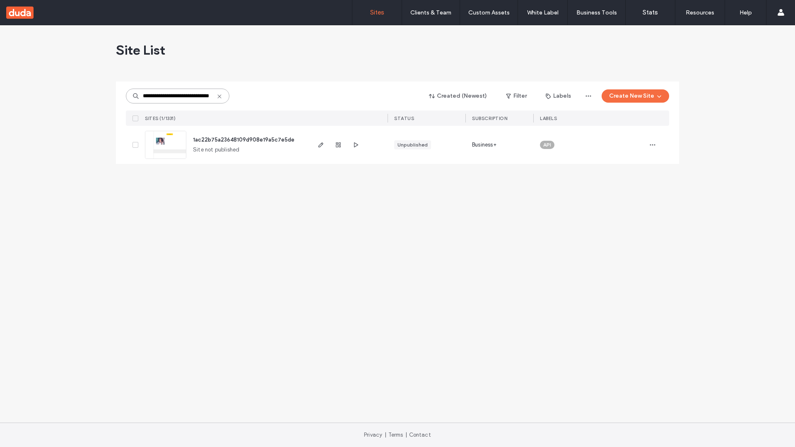 The image size is (795, 447). Describe the element at coordinates (597, 12) in the screenshot. I see `label: Business Tools` at that location.